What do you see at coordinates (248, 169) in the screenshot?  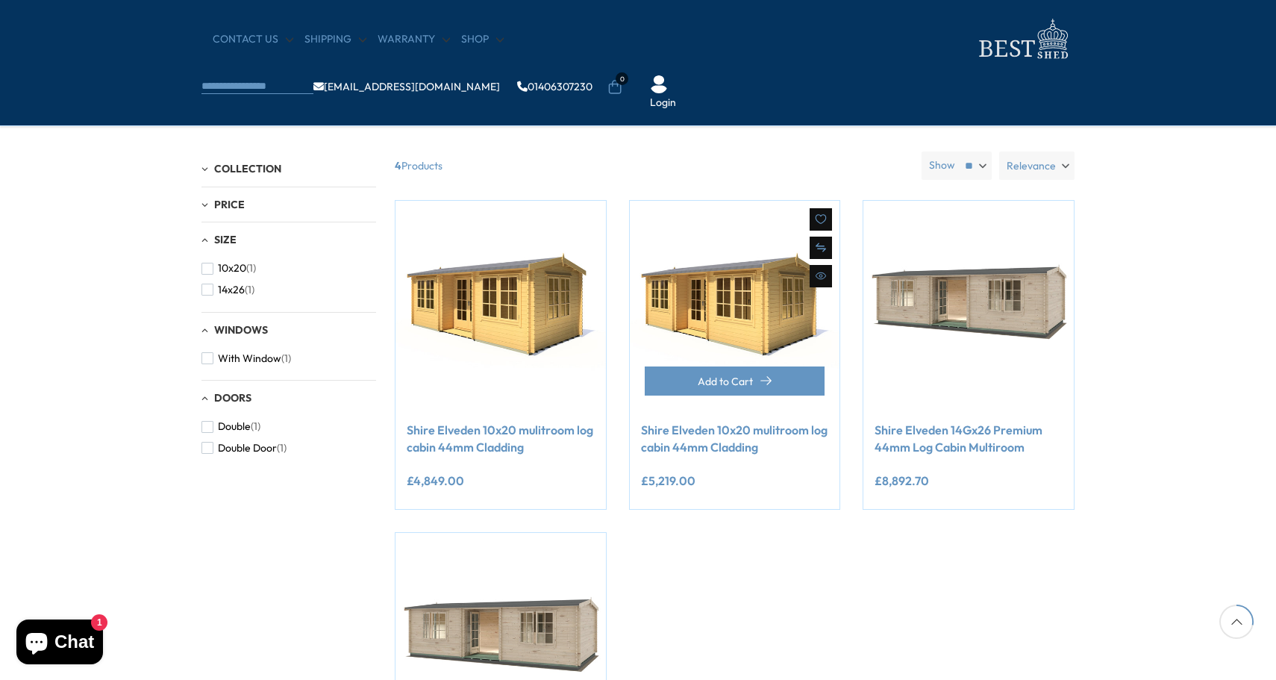 I see `span: Collection` at bounding box center [248, 169].